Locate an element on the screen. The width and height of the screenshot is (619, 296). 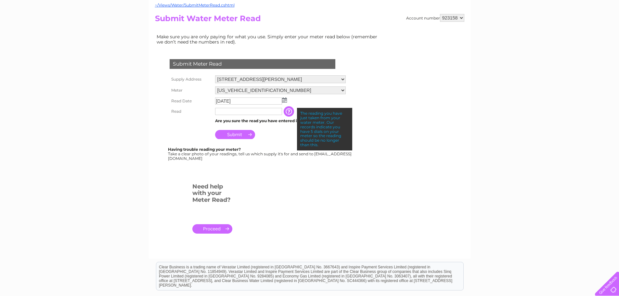
th: Read Date is located at coordinates (191, 101).